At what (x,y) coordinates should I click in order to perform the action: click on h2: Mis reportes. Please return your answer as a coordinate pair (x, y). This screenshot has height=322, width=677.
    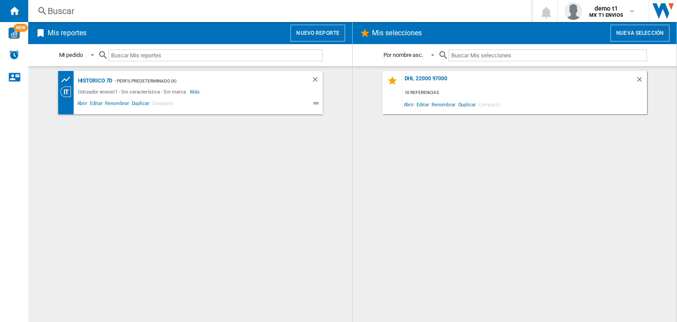
    Looking at the image, I should click on (67, 33).